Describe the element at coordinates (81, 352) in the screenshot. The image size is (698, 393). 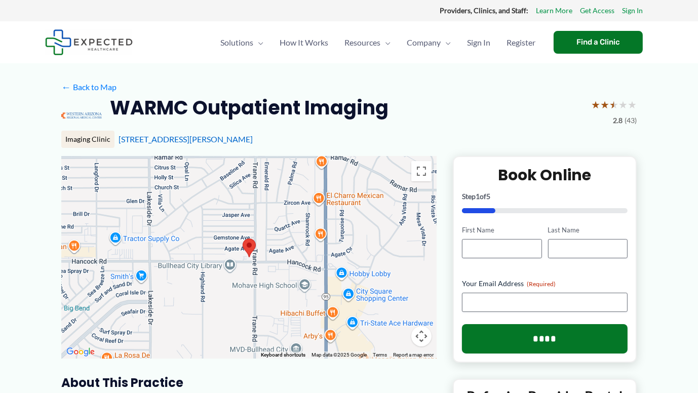
I see `img: Google` at that location.